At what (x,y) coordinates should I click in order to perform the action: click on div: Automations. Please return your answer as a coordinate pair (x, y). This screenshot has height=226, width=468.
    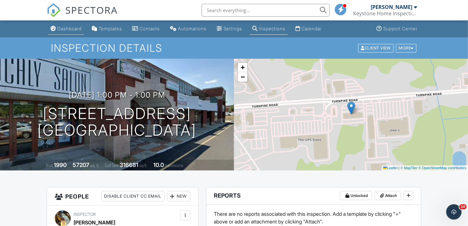
    Looking at the image, I should click on (192, 28).